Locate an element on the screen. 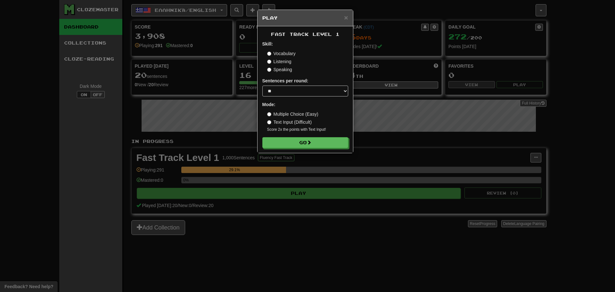 The height and width of the screenshot is (292, 615). strong: Mode: is located at coordinates (269, 104).